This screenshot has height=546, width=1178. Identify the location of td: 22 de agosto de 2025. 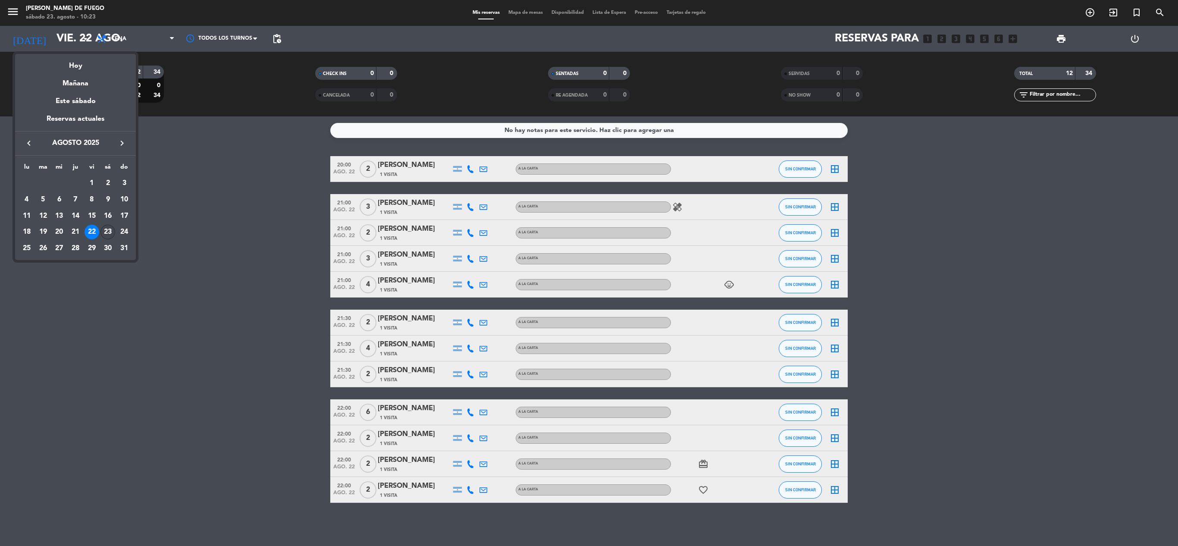
(92, 232).